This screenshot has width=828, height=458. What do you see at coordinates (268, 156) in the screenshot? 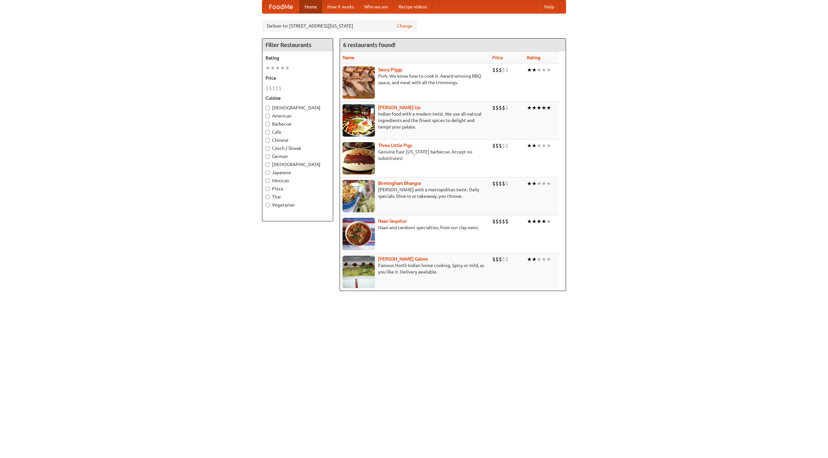
I see `input: German` at bounding box center [268, 156].